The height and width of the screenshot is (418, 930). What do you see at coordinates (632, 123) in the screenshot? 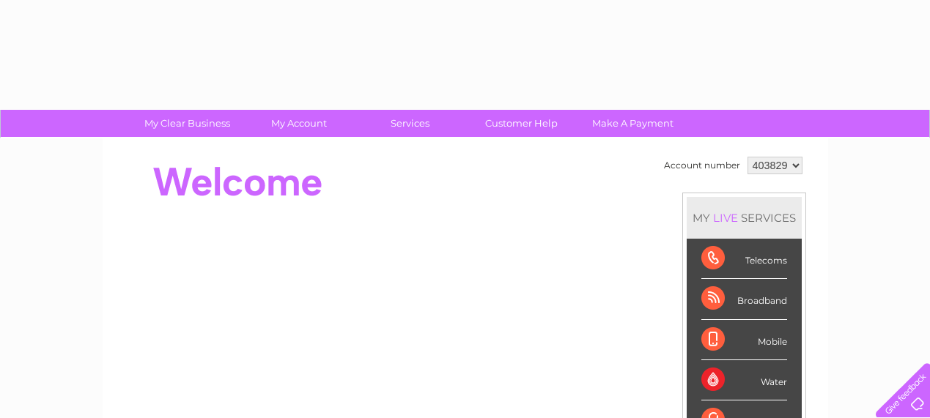
I see `a: Make A Payment` at bounding box center [632, 123].